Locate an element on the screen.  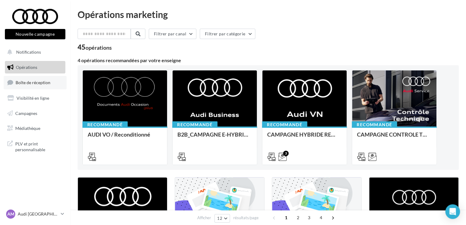
span: PLV et print personnalisable is located at coordinates (39, 146).